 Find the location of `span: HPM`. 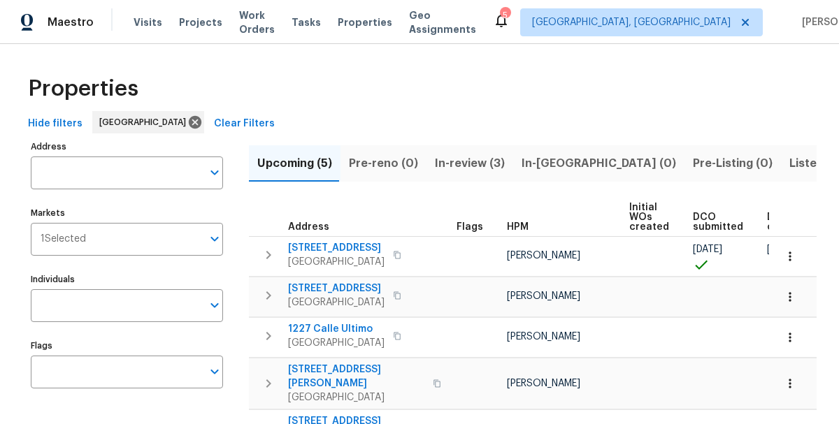

span: HPM is located at coordinates (517, 227).